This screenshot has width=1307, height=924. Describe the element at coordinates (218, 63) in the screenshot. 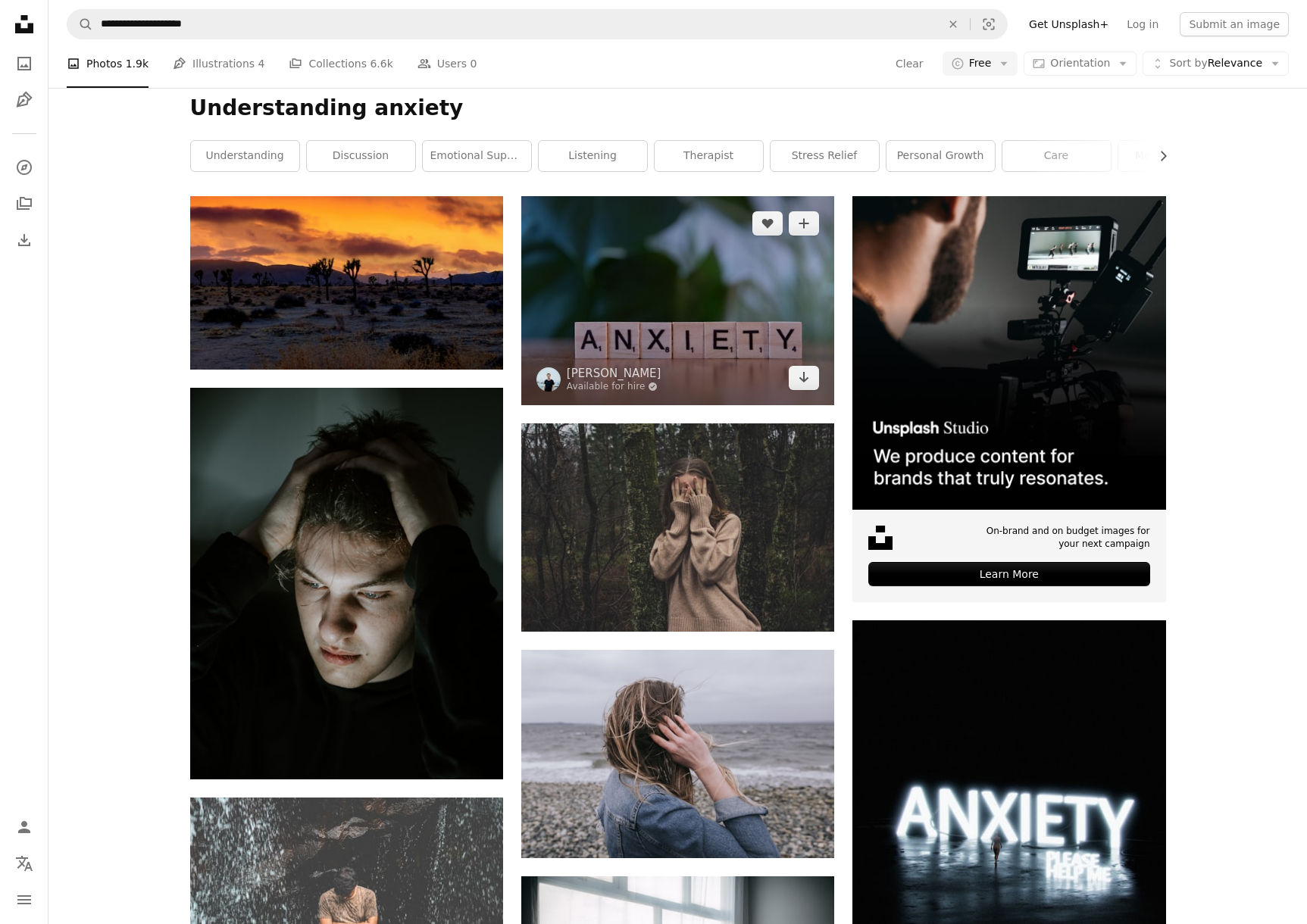

I see `a: Illustrations 4` at that location.